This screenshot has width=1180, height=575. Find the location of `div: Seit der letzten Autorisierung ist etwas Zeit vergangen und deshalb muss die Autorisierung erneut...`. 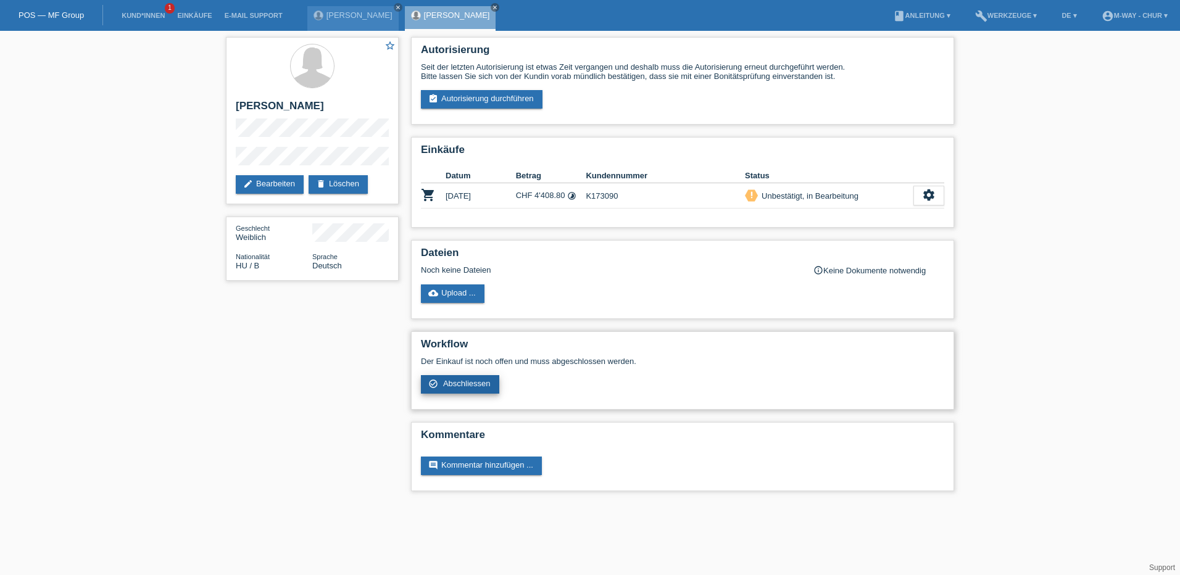

div: Seit der letzten Autorisierung ist etwas Zeit vergangen und deshalb muss die Autorisierung erneut... is located at coordinates (683, 72).